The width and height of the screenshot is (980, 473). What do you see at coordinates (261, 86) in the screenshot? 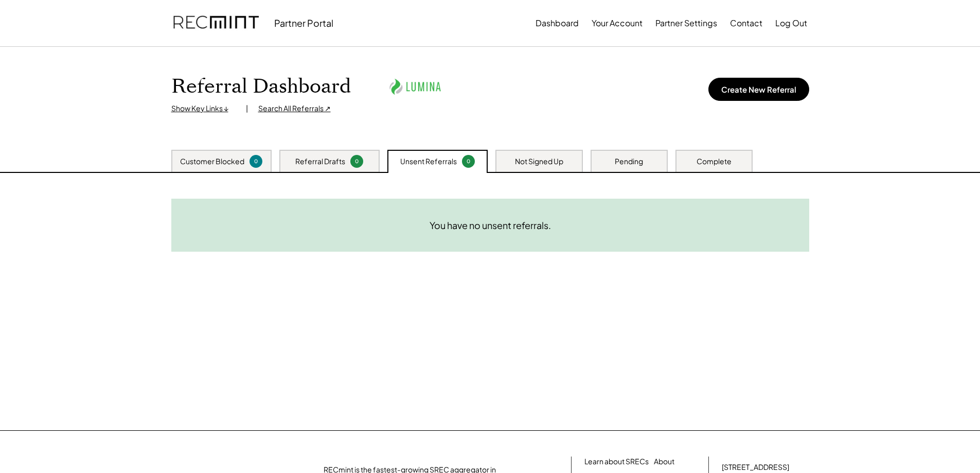
I see `h1: Referral Dashboard` at bounding box center [261, 86].